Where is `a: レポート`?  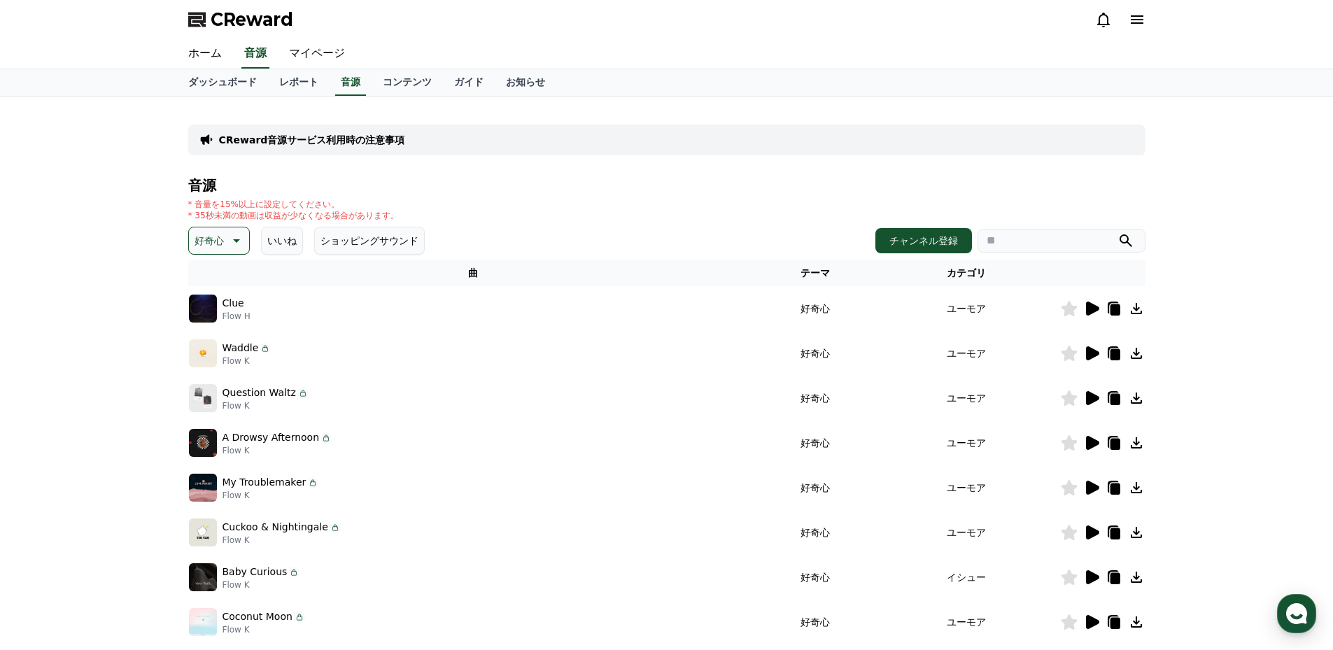 a: レポート is located at coordinates (299, 83).